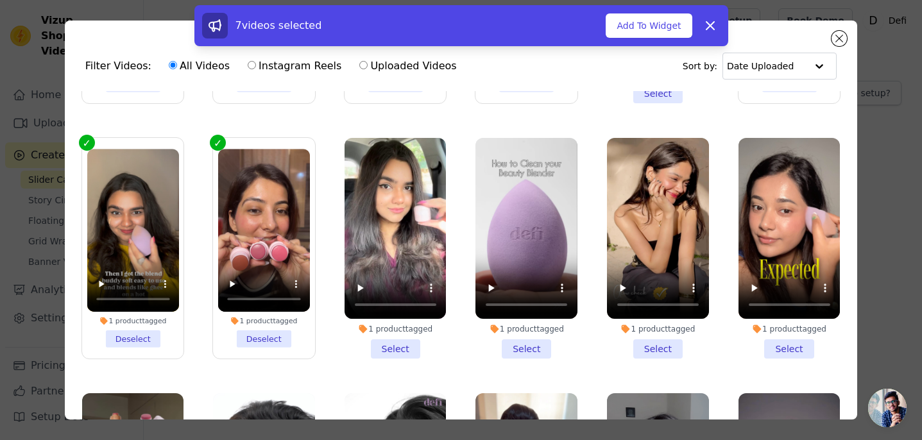  I want to click on button: Add To Widget, so click(649, 26).